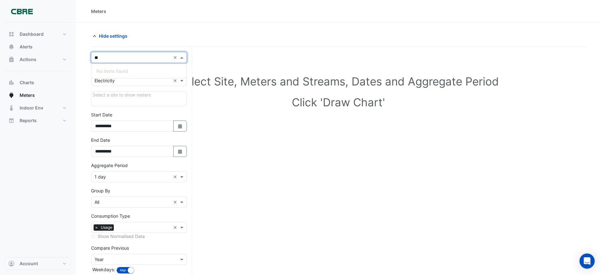 This screenshot has width=601, height=275. What do you see at coordinates (139, 236) in the screenshot?
I see `div: Select meters or streams to enable normalisation` at bounding box center [139, 236].